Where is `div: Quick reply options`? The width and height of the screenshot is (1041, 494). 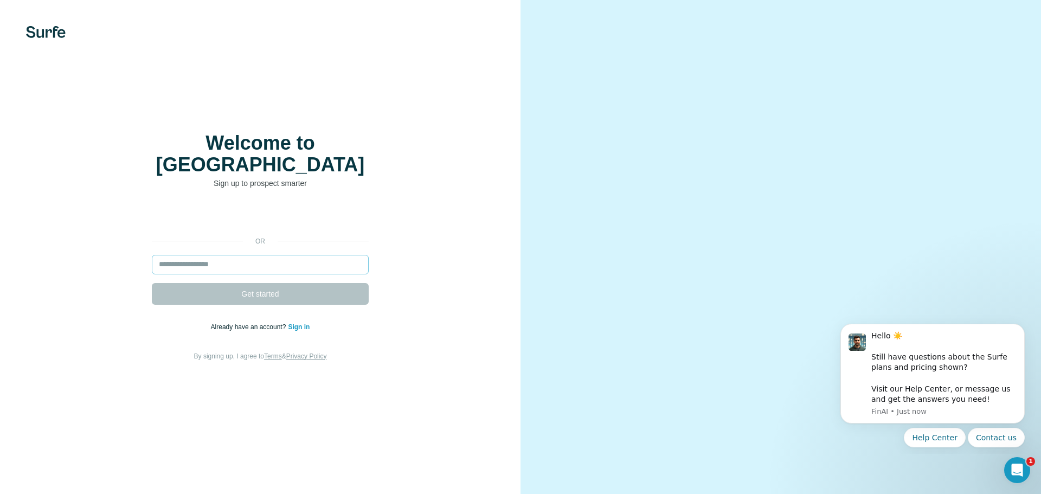
div: Quick reply options is located at coordinates (108, 124).